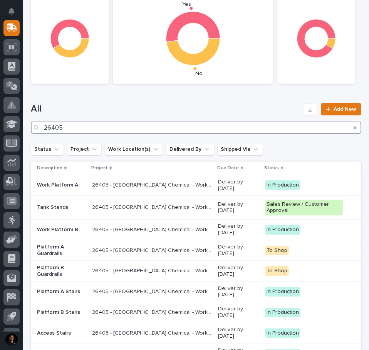 The image size is (369, 350). What do you see at coordinates (304, 208) in the screenshot?
I see `div: Sales Review / Customer Approval` at bounding box center [304, 208].